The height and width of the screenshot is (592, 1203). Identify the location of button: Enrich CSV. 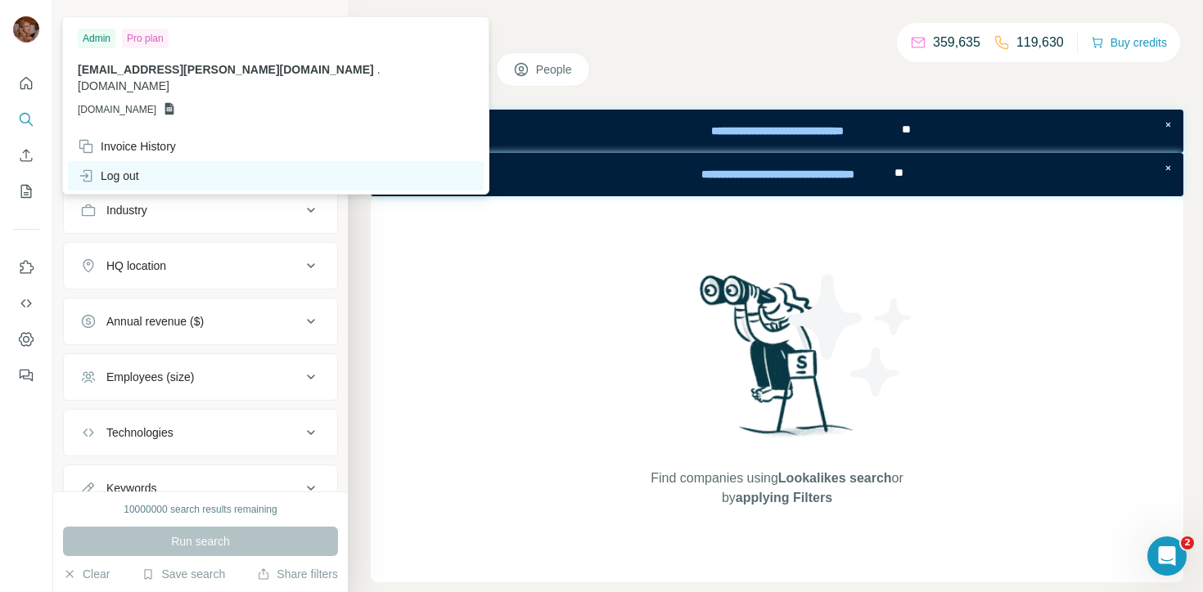
(26, 155).